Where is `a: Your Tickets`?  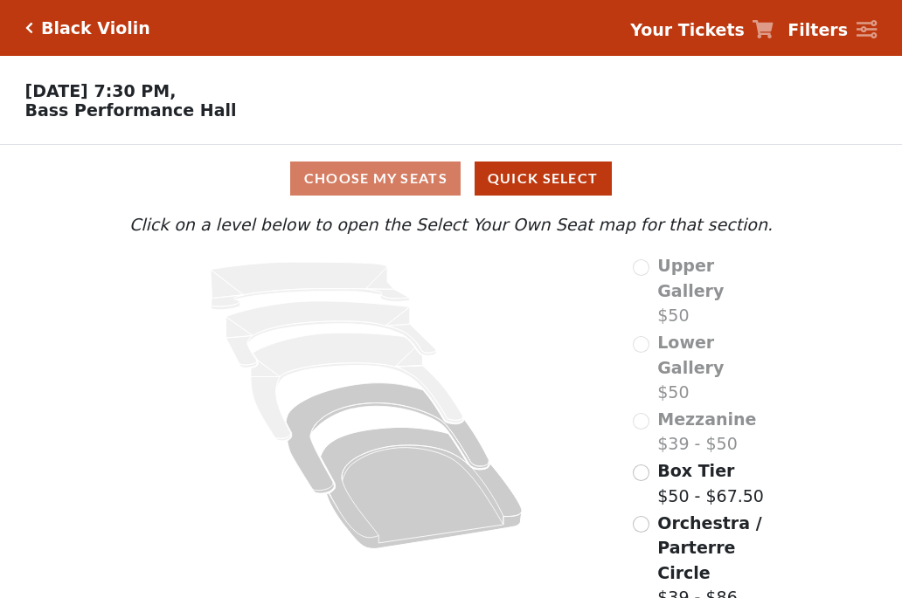 a: Your Tickets is located at coordinates (702, 30).